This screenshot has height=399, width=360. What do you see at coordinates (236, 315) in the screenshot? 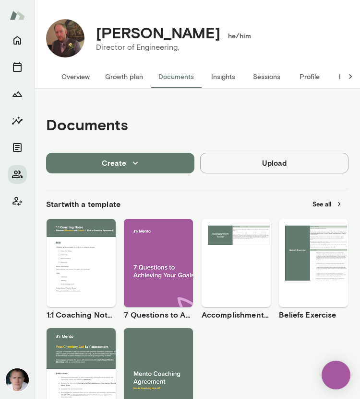
I see `h6: Accomplishment Tracker` at bounding box center [236, 315].